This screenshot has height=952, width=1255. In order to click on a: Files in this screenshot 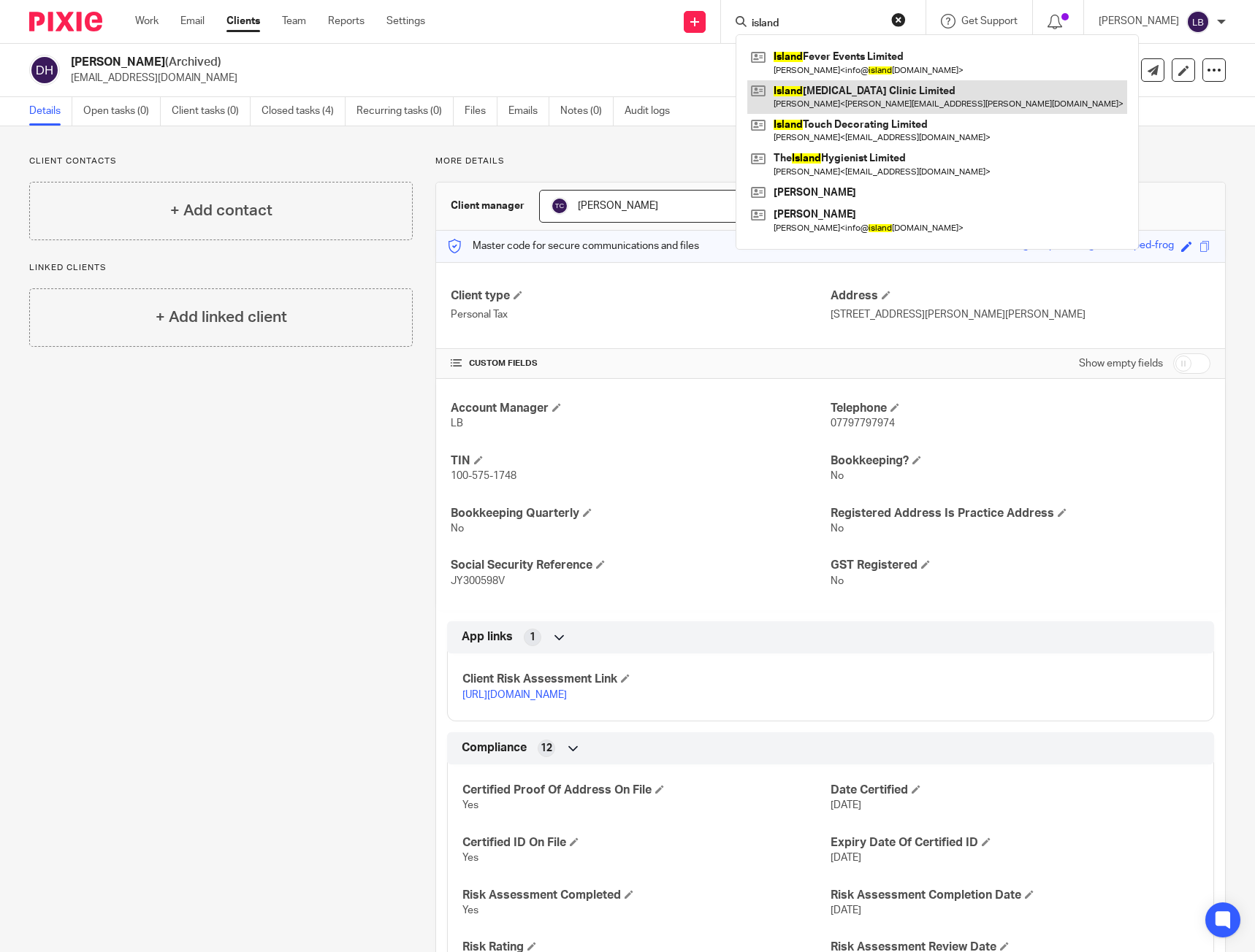, I will do `click(481, 111)`.